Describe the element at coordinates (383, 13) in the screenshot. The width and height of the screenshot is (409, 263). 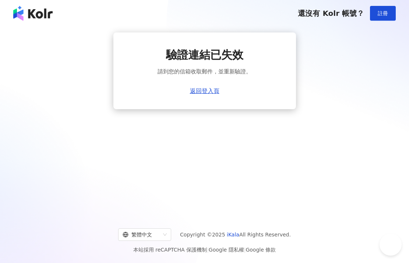
I see `span: 註冊` at that location.